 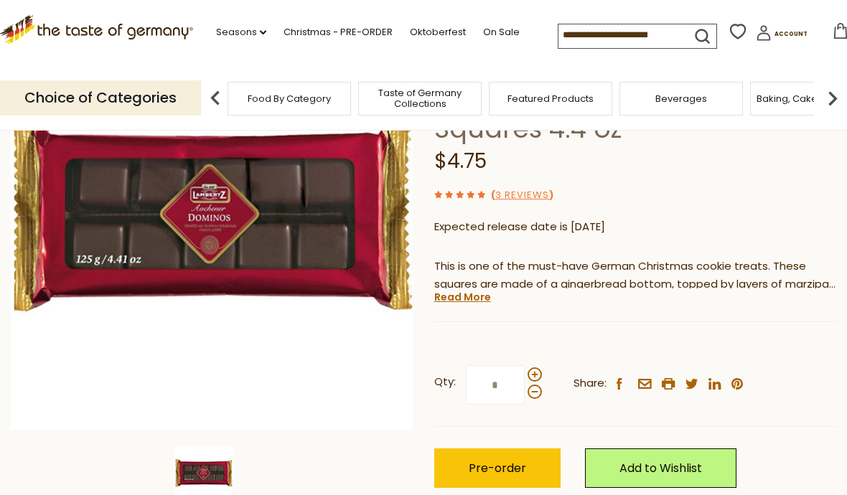 What do you see at coordinates (522, 195) in the screenshot?
I see `a: 3 Reviews` at bounding box center [522, 195].